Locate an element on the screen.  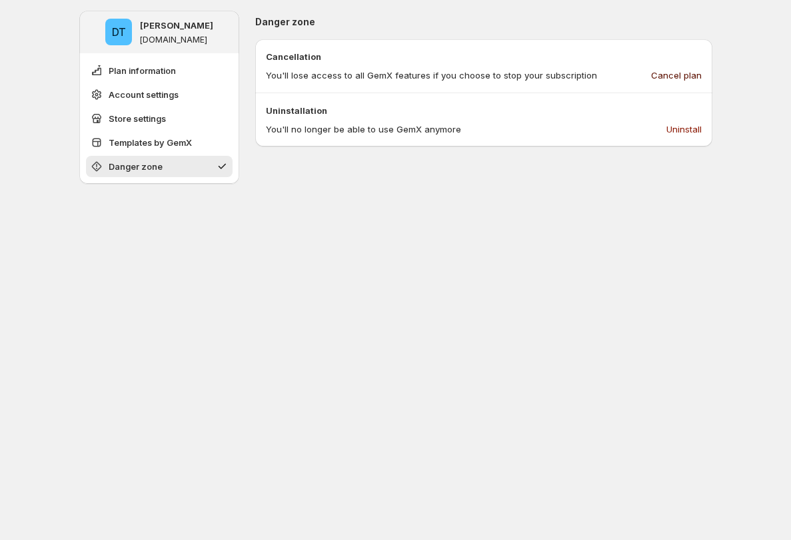
button: Store settings is located at coordinates (159, 119).